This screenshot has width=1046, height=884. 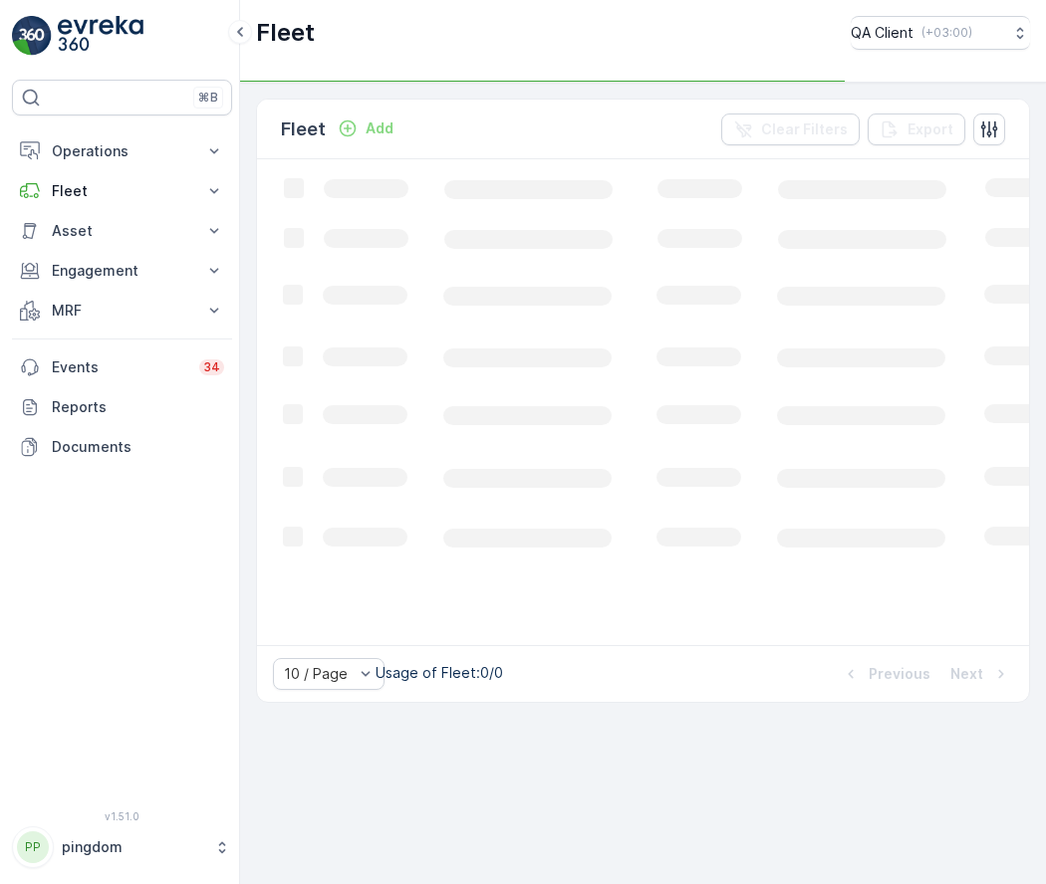 What do you see at coordinates (122, 848) in the screenshot?
I see `button: PPpingdom` at bounding box center [122, 848].